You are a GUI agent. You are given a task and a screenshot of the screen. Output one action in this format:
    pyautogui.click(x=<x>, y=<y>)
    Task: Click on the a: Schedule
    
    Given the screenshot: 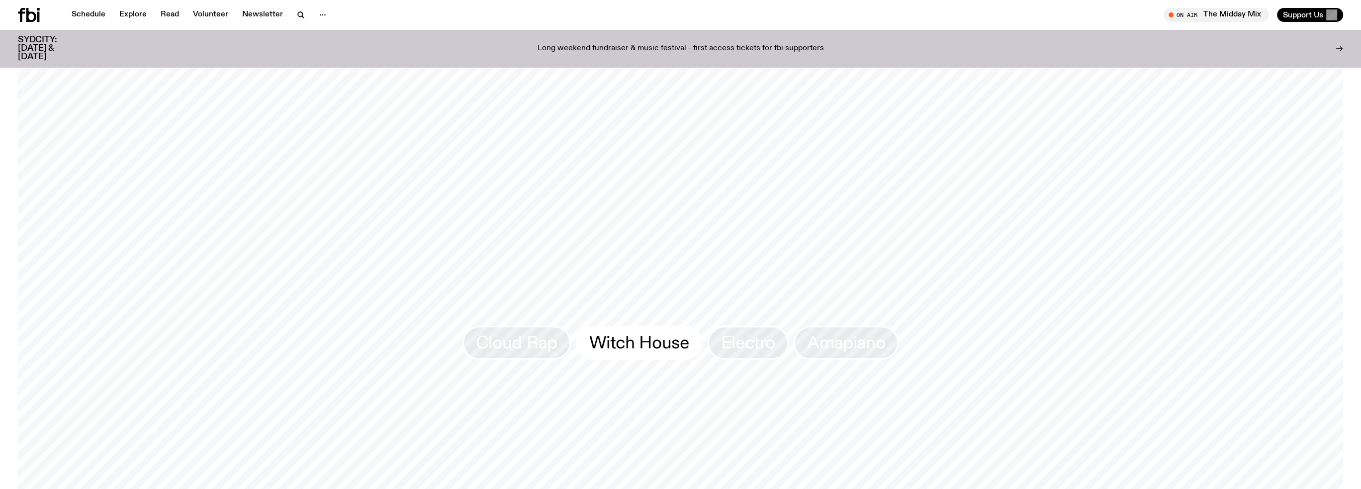 What is the action you would take?
    pyautogui.click(x=89, y=15)
    